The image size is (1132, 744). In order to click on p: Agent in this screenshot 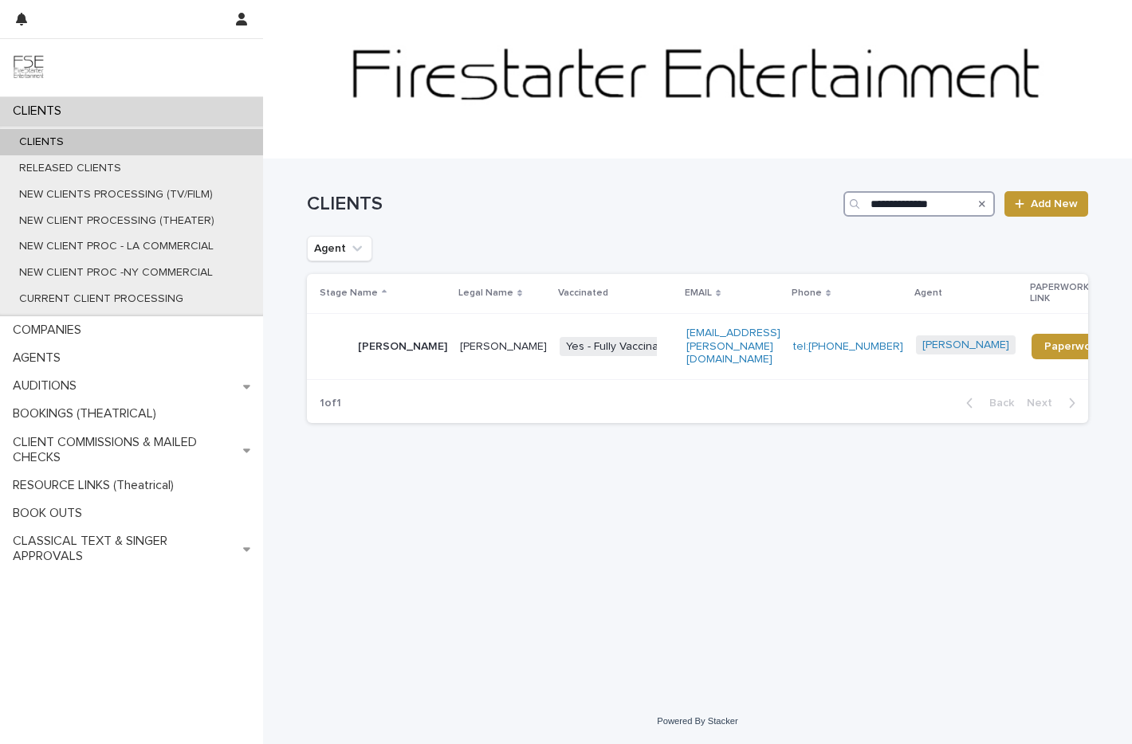, I will do `click(928, 293)`.